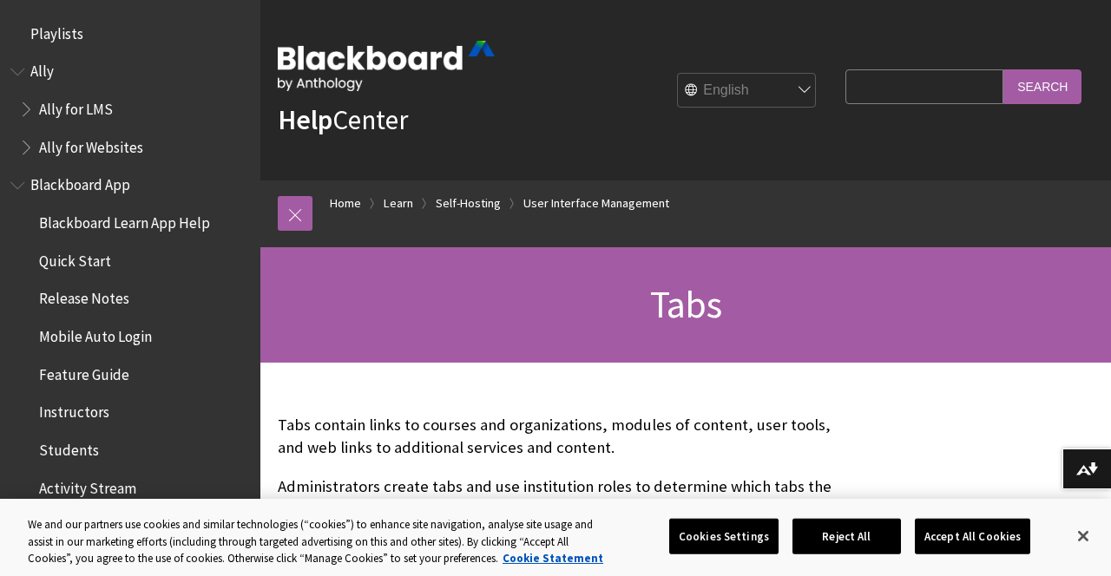 This screenshot has width=1111, height=576. I want to click on span: Tabs, so click(686, 304).